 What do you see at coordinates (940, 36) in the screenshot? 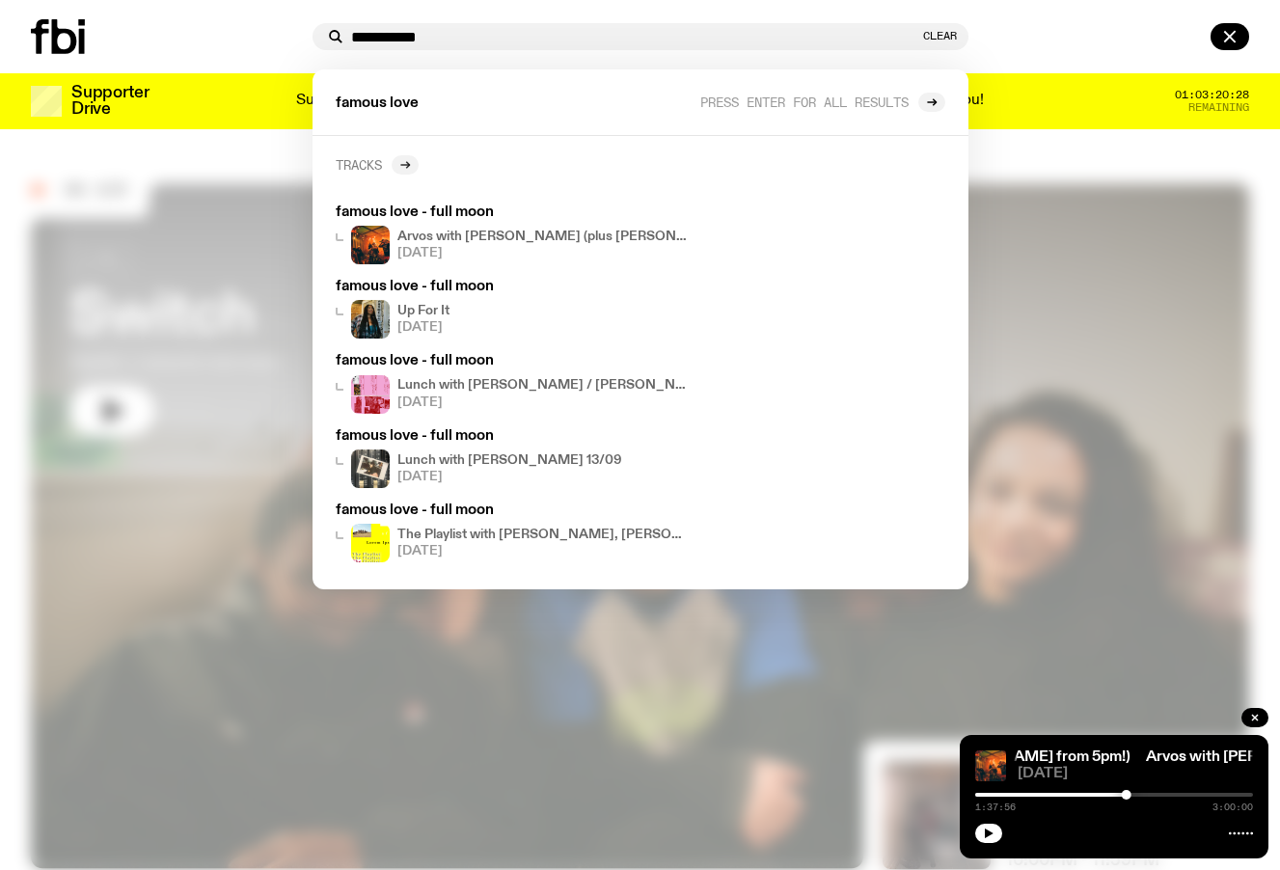
I see `button: Clear` at bounding box center [940, 36].